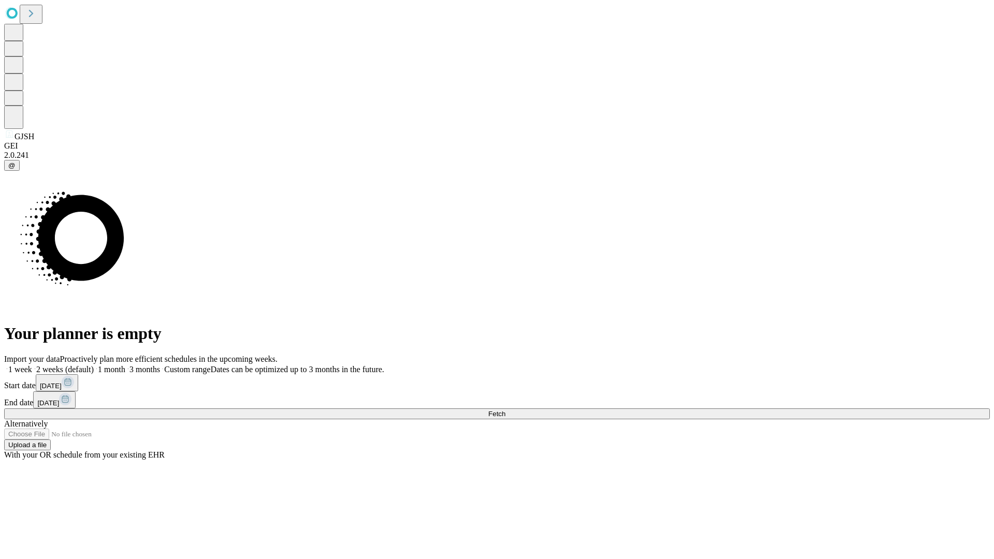 This screenshot has width=994, height=559. I want to click on div: 2.0.241, so click(497, 155).